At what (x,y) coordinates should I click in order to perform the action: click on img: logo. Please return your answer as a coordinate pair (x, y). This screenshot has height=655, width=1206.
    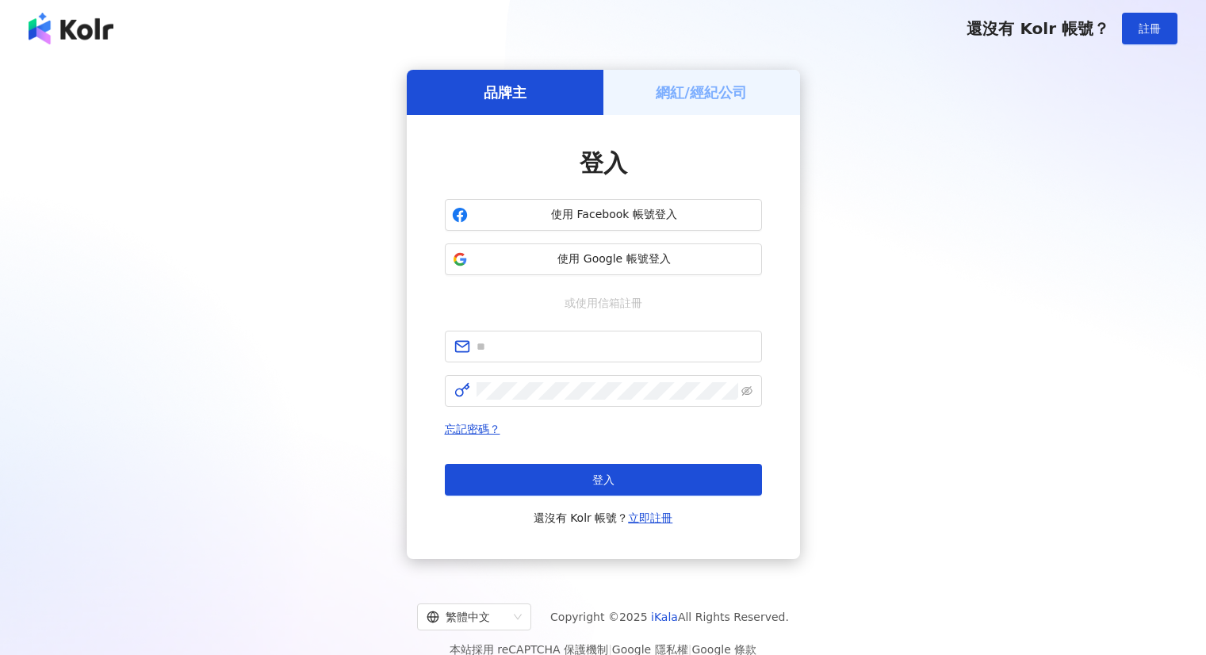
    Looking at the image, I should click on (71, 29).